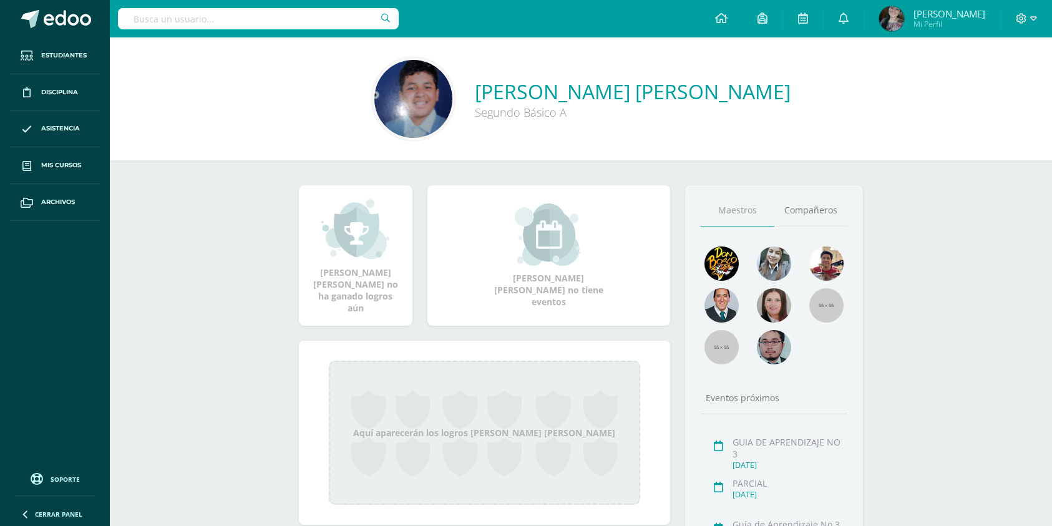  What do you see at coordinates (65, 479) in the screenshot?
I see `span: Soporte` at bounding box center [65, 479].